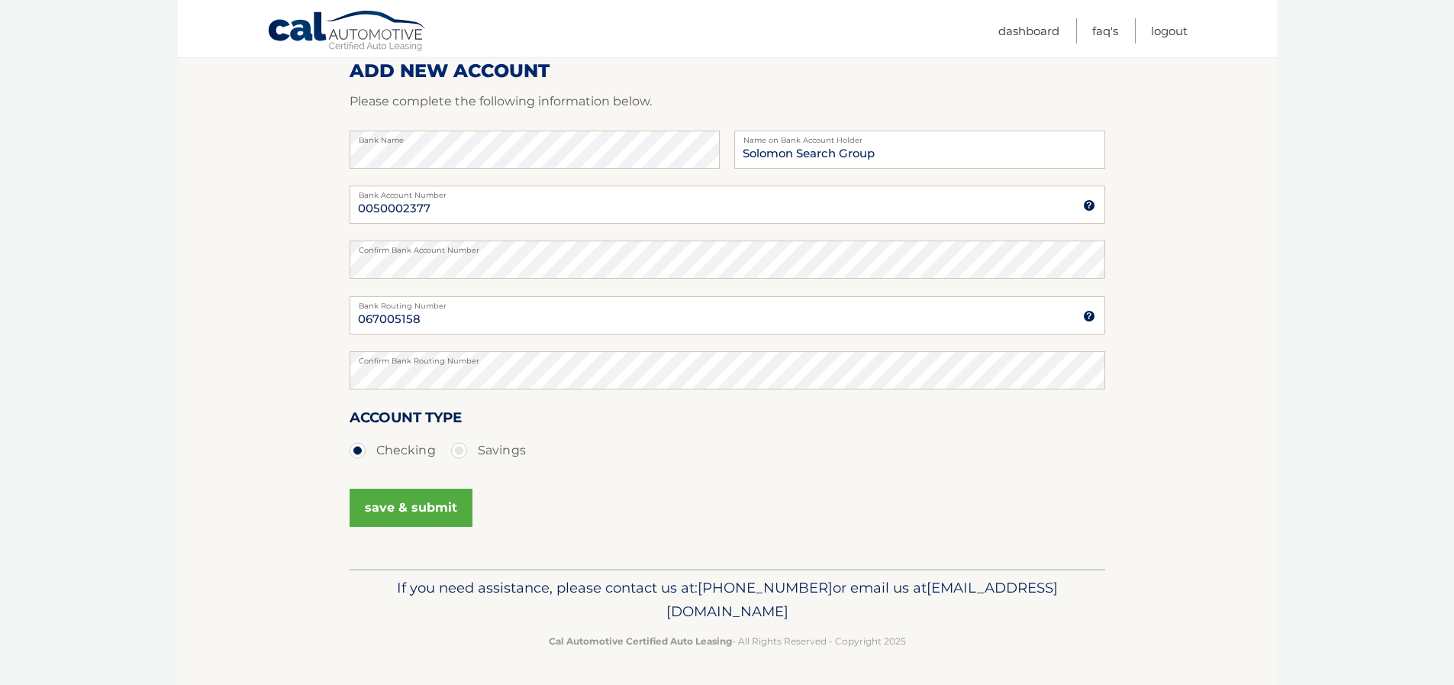 The width and height of the screenshot is (1454, 685). I want to click on label: Bank Name, so click(534, 137).